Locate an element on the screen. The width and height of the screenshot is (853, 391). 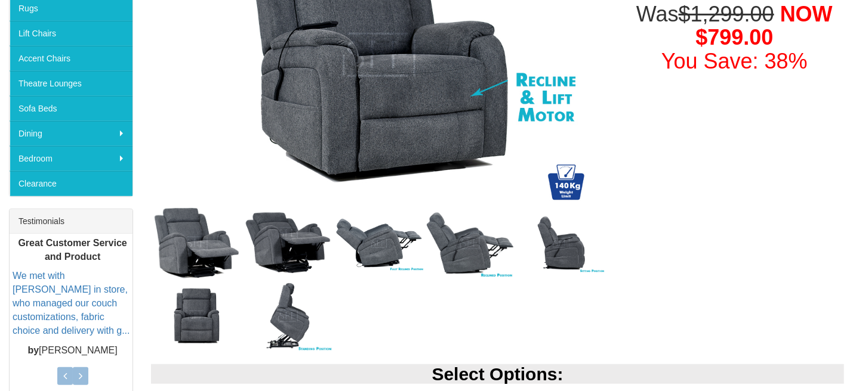
span: NOW $799.00 is located at coordinates (763, 26).